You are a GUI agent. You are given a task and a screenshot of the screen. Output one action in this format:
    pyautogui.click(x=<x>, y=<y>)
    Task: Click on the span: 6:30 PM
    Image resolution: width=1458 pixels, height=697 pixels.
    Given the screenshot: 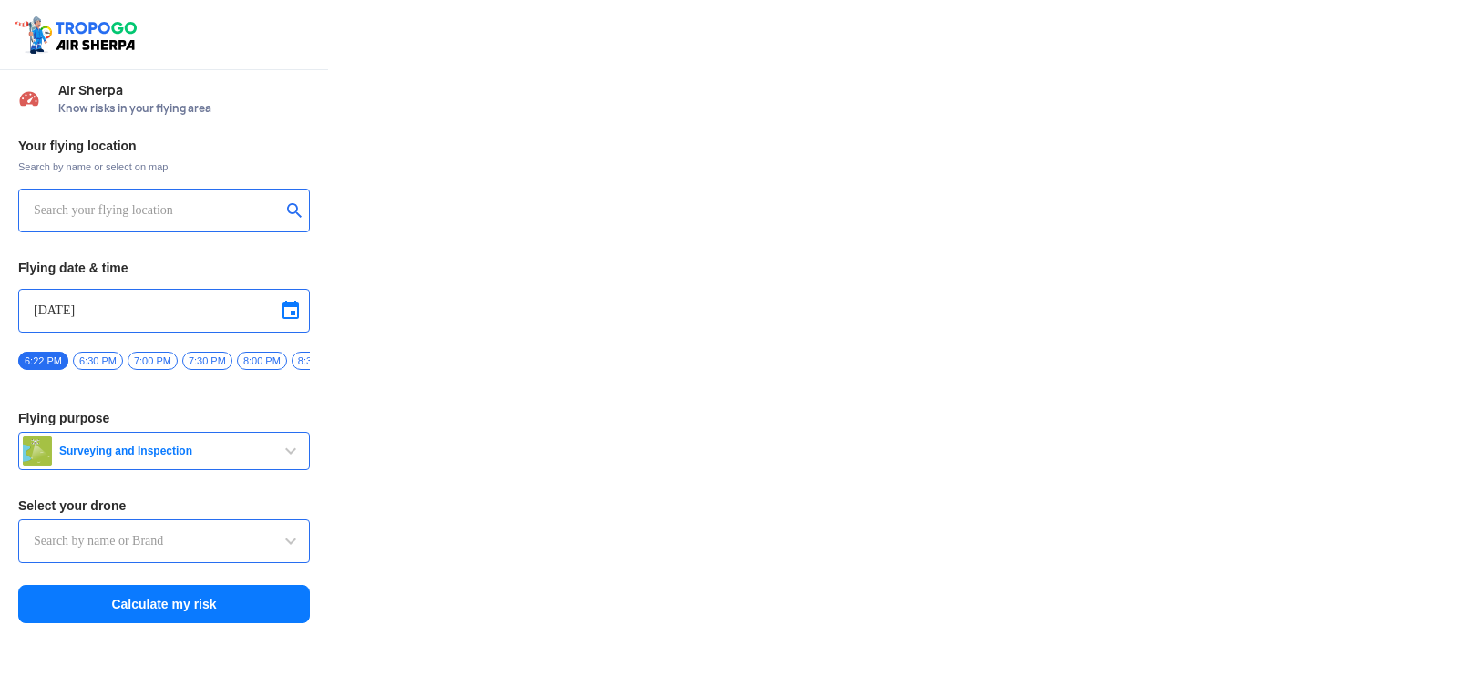 What is the action you would take?
    pyautogui.click(x=98, y=361)
    